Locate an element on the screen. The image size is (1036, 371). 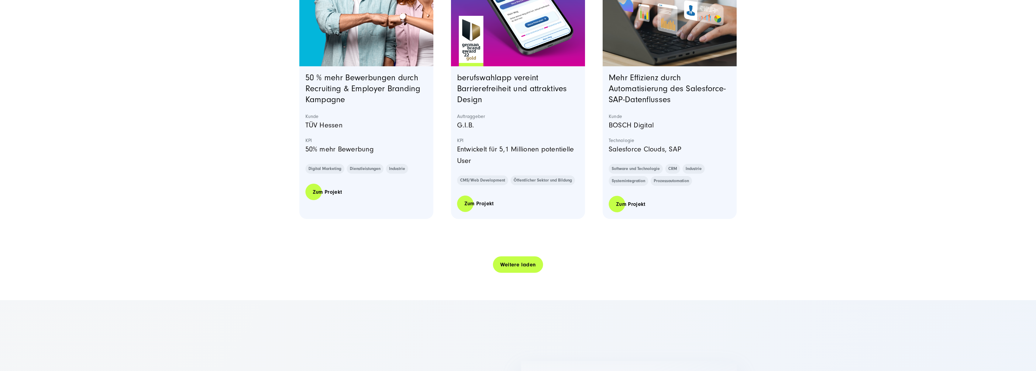
a: Öffentlicher Sektor und Bildung is located at coordinates (543, 180).